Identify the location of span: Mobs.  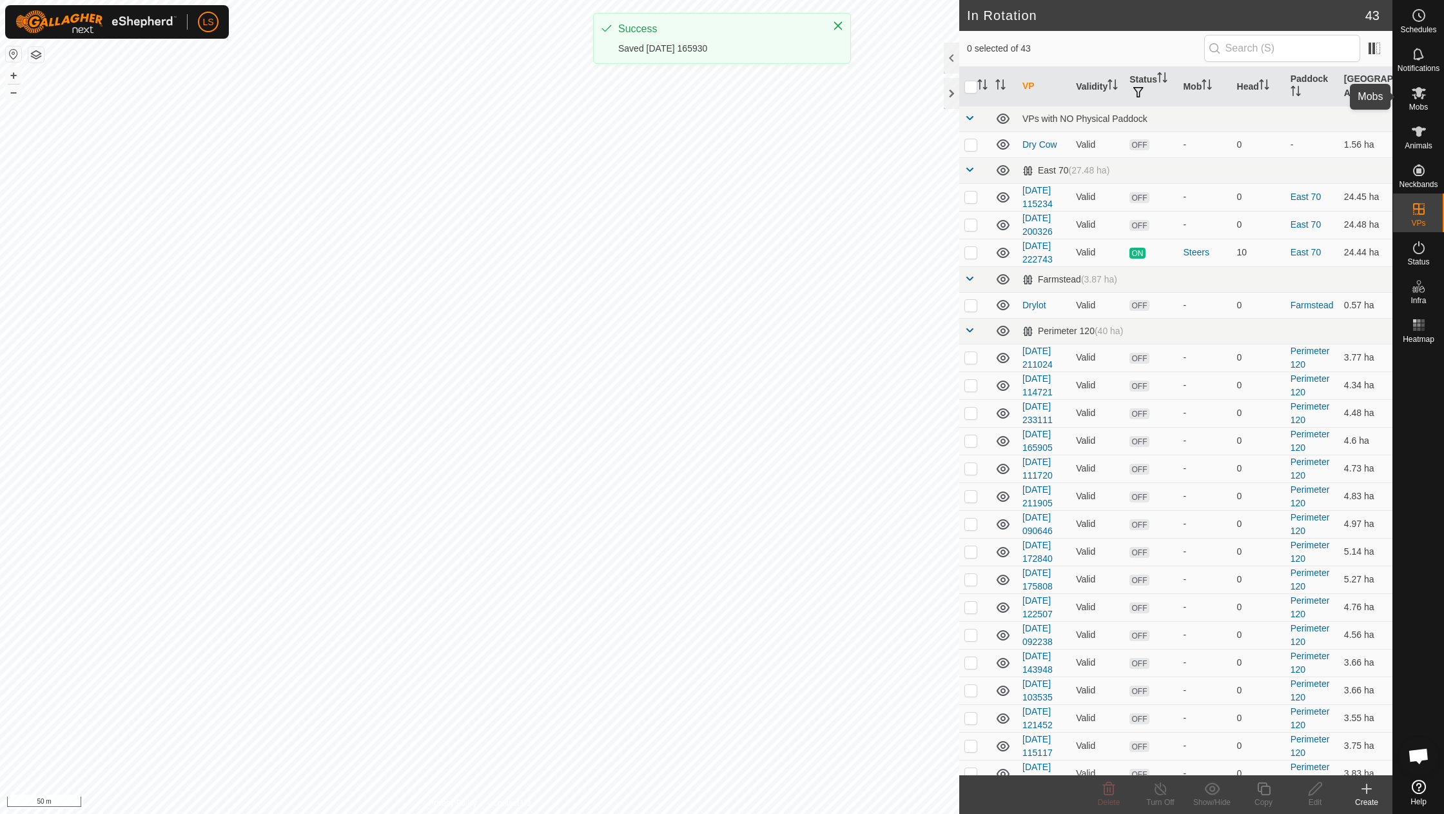
(1419, 107).